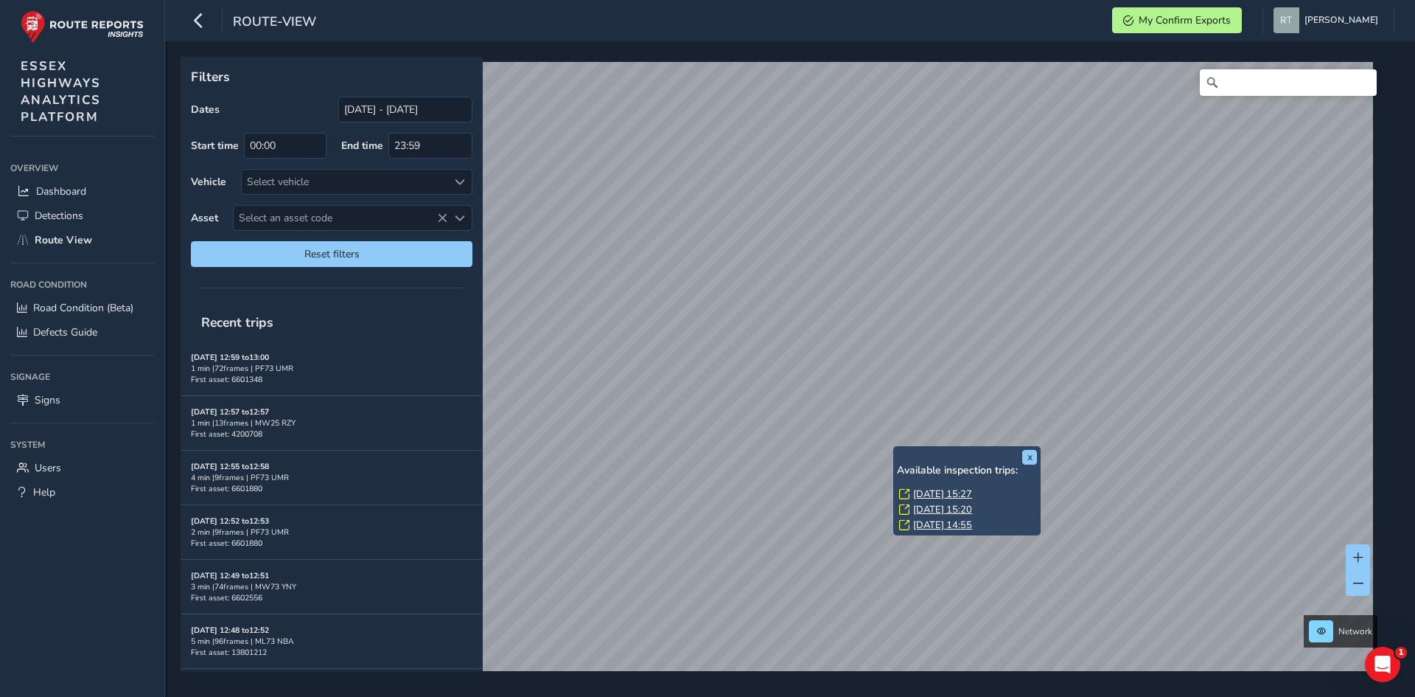 The image size is (1415, 697). Describe the element at coordinates (332, 254) in the screenshot. I see `span: Reset filters` at that location.